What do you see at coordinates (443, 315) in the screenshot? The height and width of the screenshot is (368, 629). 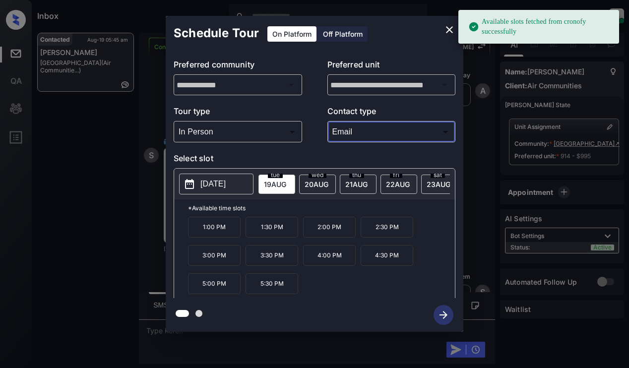 I see `button: btn-next` at bounding box center [443, 315].